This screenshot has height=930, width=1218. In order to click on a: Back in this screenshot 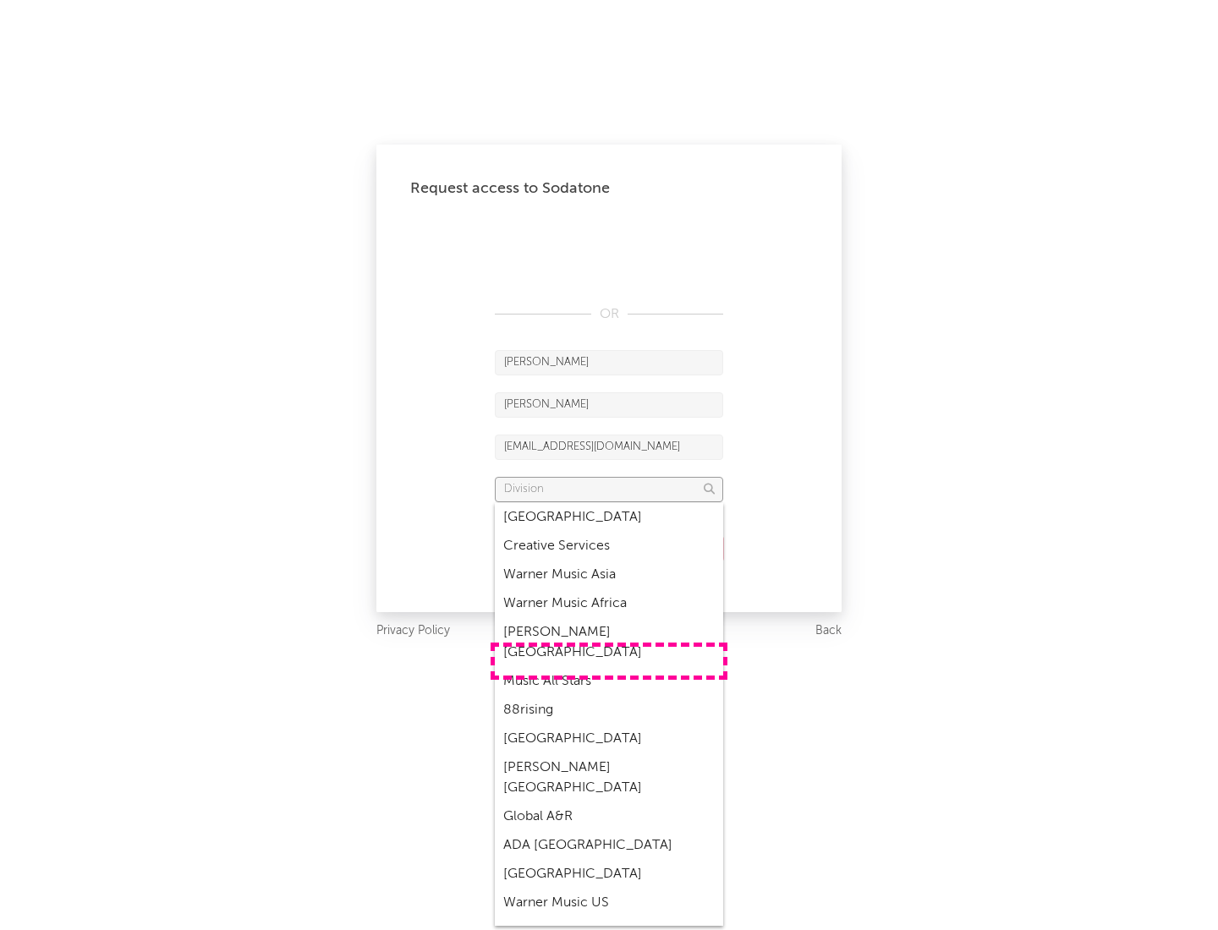, I will do `click(828, 631)`.